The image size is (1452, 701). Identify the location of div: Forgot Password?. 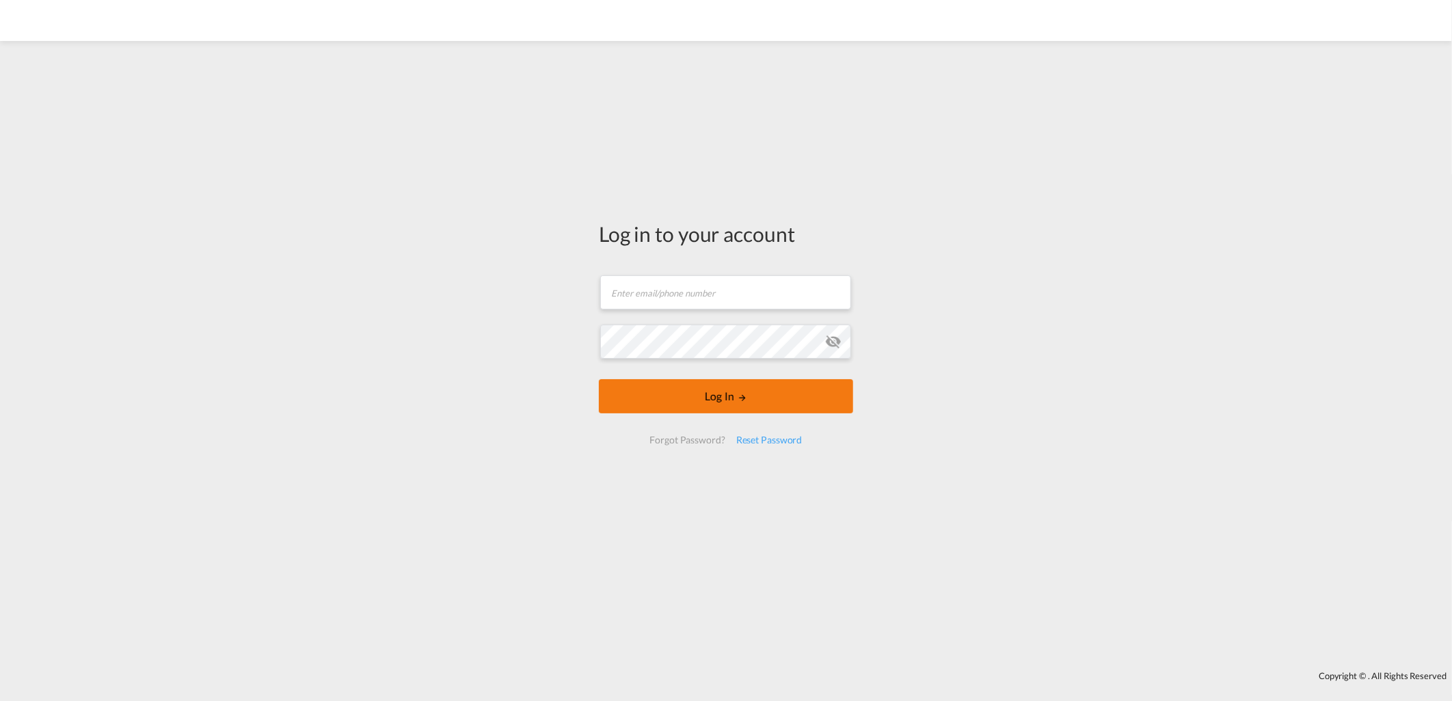
(687, 440).